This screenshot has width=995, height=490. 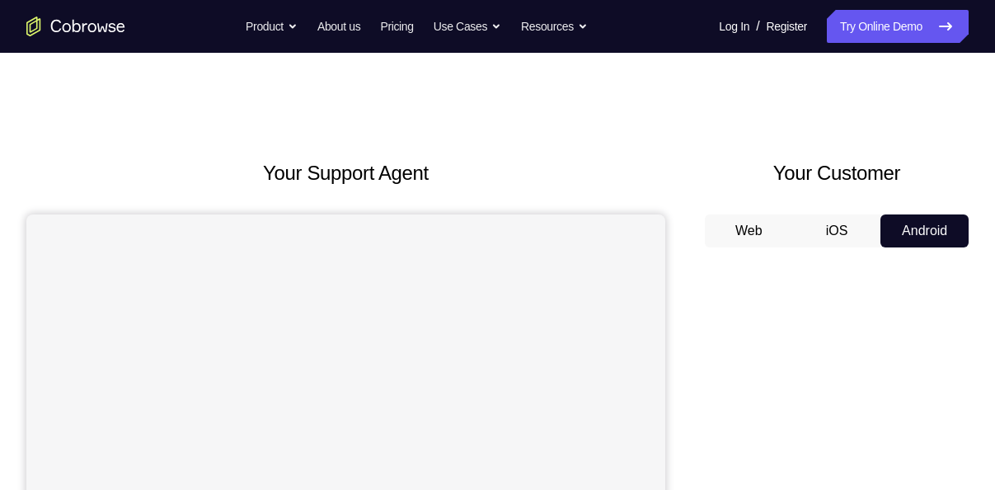 I want to click on button: Web, so click(x=749, y=231).